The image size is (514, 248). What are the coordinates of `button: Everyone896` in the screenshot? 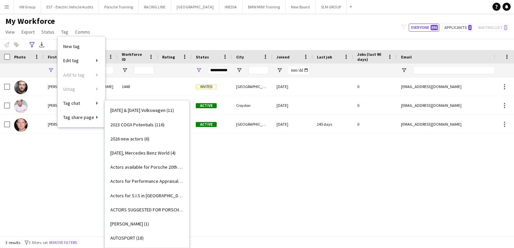 It's located at (424, 28).